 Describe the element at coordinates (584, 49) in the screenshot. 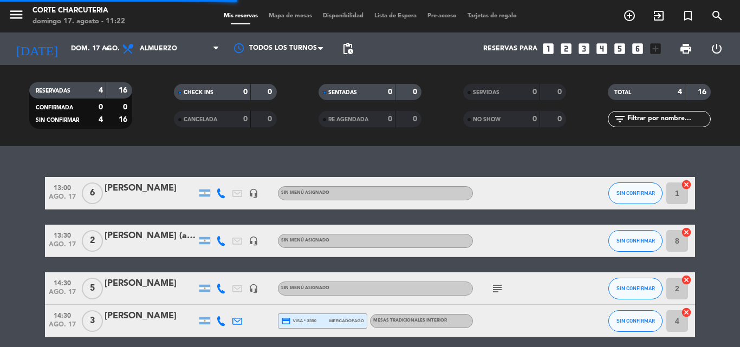

I see `i: looks_3` at that location.